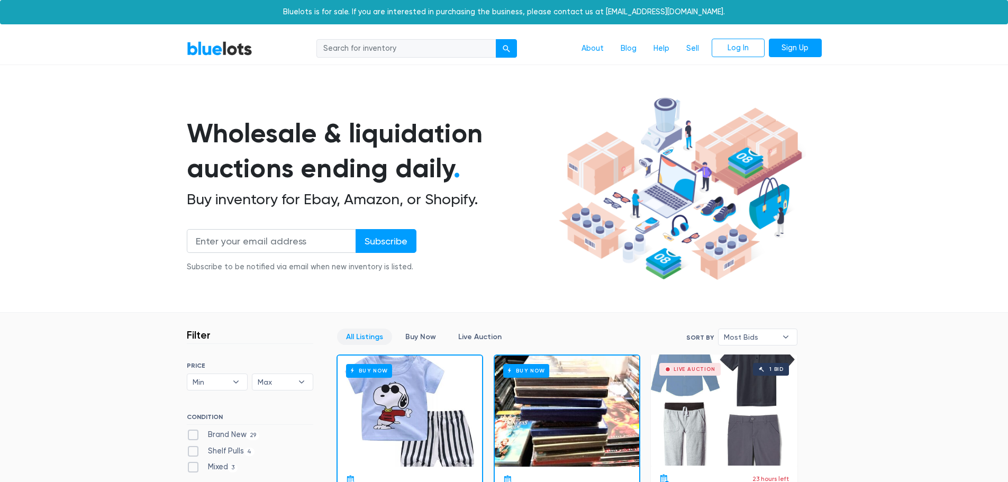 The image size is (1008, 482). What do you see at coordinates (480, 336) in the screenshot?
I see `a: Live Auction` at bounding box center [480, 336].